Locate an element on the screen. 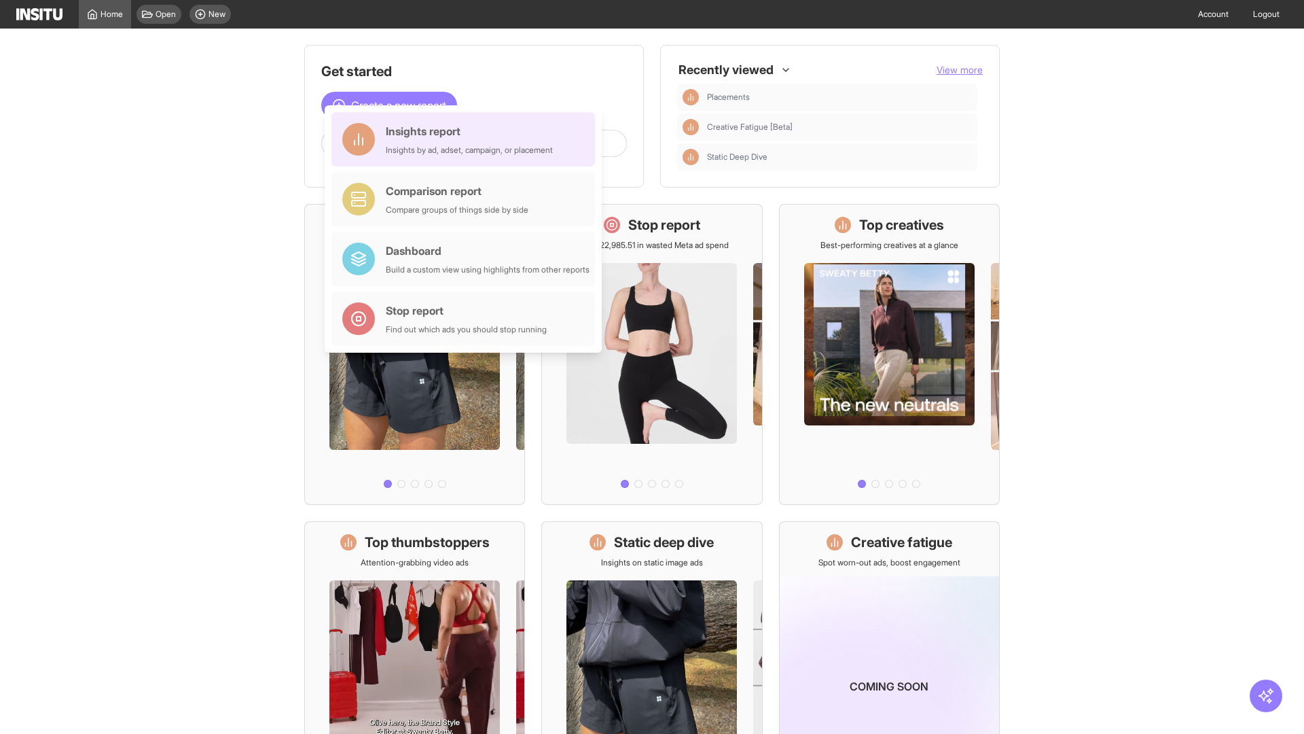  span: New is located at coordinates (217, 14).